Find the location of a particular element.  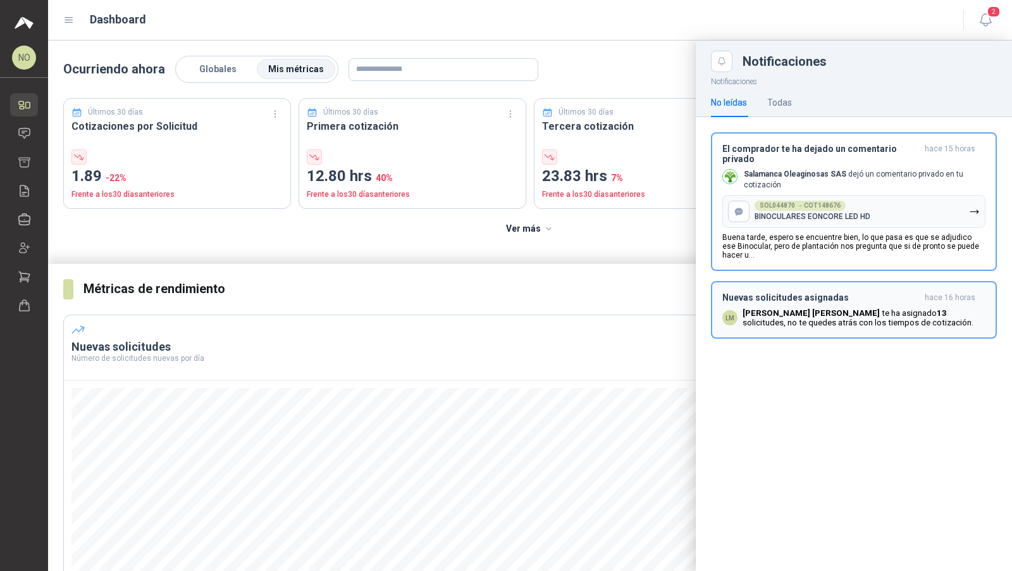

img: Logo peakr is located at coordinates (24, 23).